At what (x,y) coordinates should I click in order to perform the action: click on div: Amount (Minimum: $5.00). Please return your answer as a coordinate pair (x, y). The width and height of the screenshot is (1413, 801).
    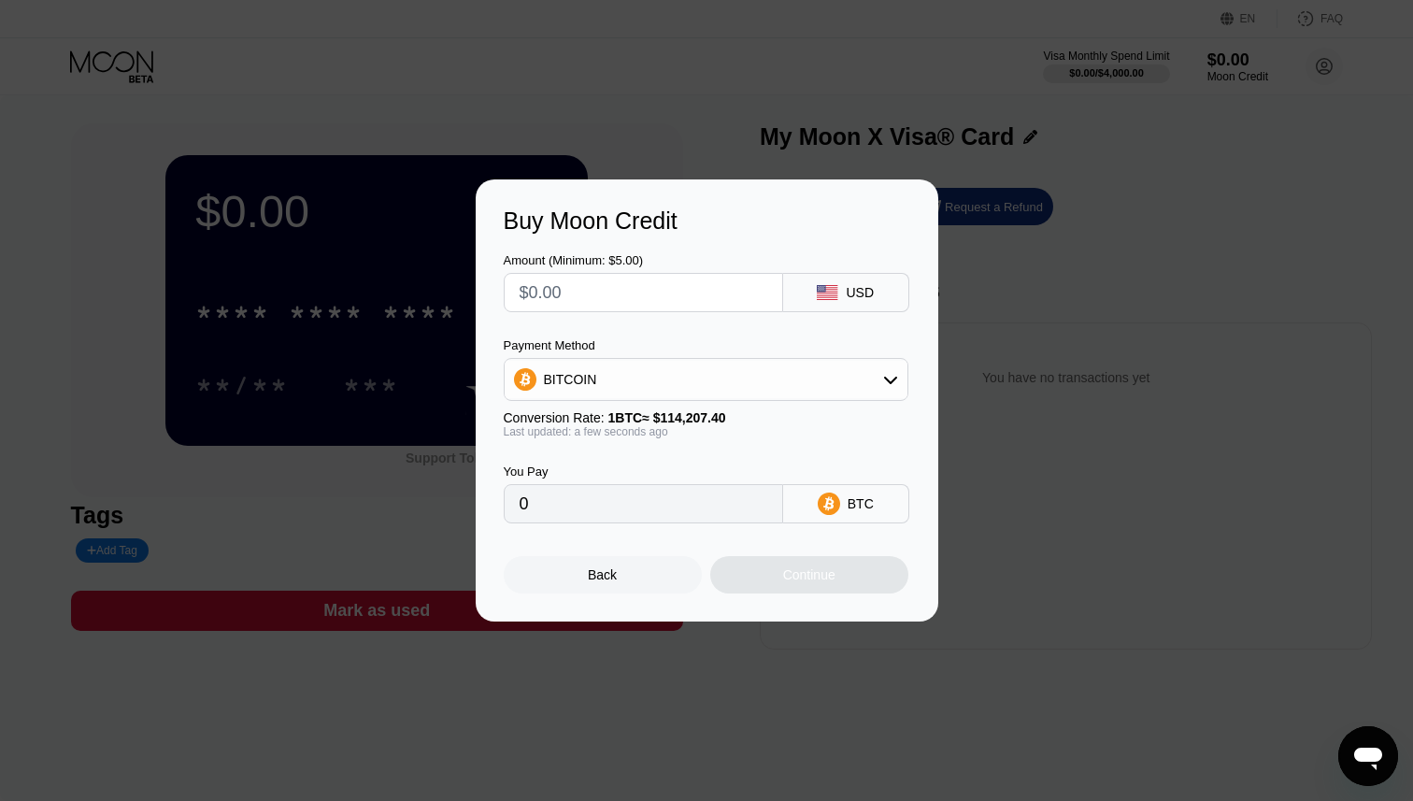
    Looking at the image, I should click on (643, 260).